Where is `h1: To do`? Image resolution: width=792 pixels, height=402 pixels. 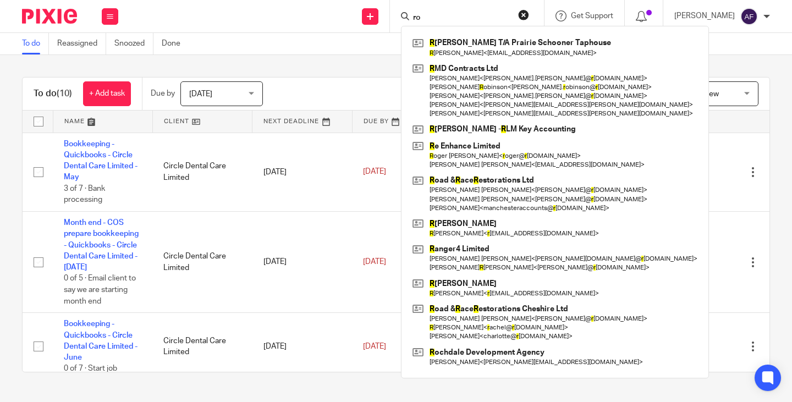 h1: To do is located at coordinates (53, 93).